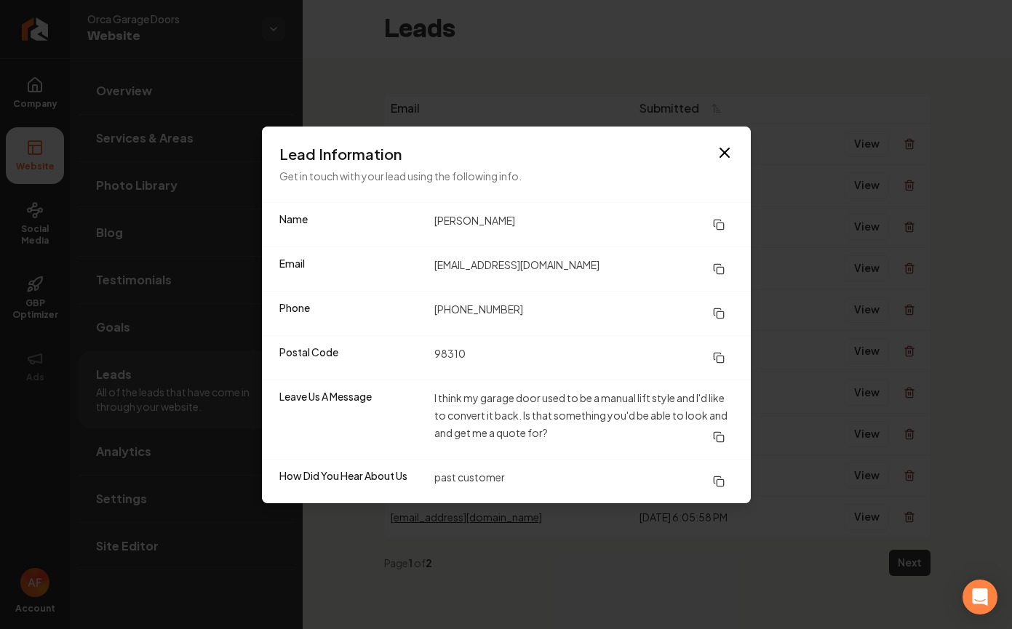 This screenshot has height=629, width=1012. Describe the element at coordinates (351, 482) in the screenshot. I see `dt: How Did You Hear About Us` at that location.